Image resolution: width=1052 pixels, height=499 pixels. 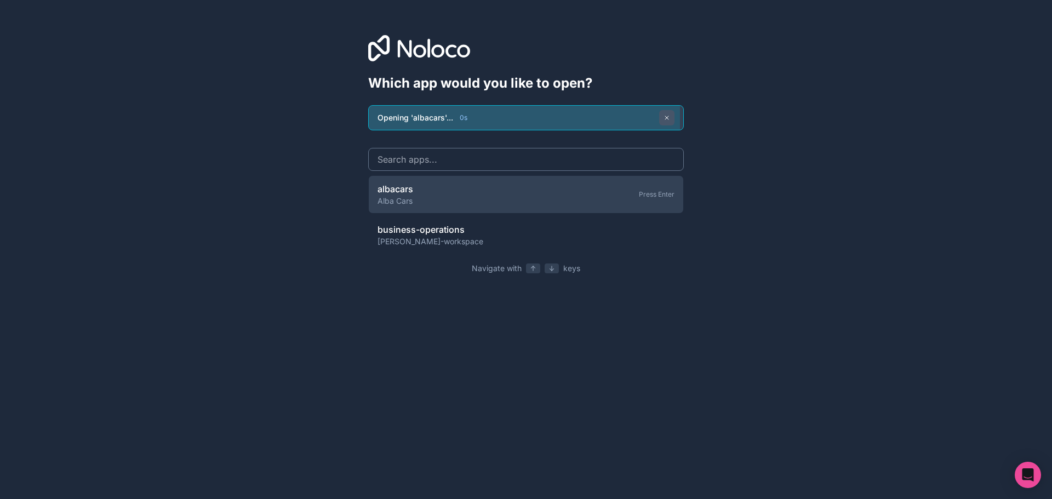 What do you see at coordinates (395, 189) in the screenshot?
I see `span: albacars` at bounding box center [395, 189].